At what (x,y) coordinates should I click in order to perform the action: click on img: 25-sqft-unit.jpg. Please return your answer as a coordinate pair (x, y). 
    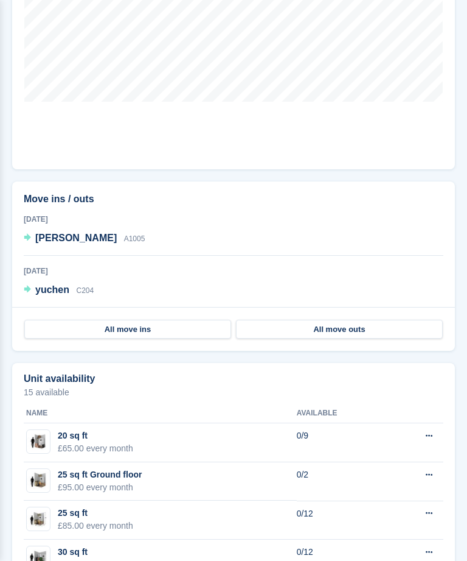
    Looking at the image, I should click on (38, 480).